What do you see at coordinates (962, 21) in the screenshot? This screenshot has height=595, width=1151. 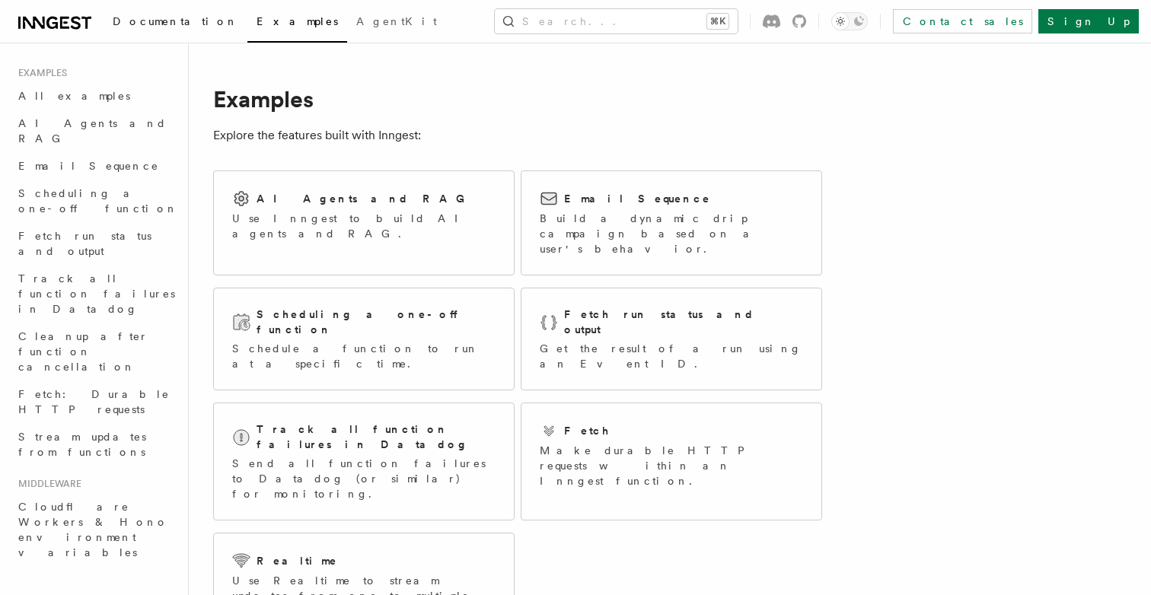 I see `a: Contact sales` at bounding box center [962, 21].